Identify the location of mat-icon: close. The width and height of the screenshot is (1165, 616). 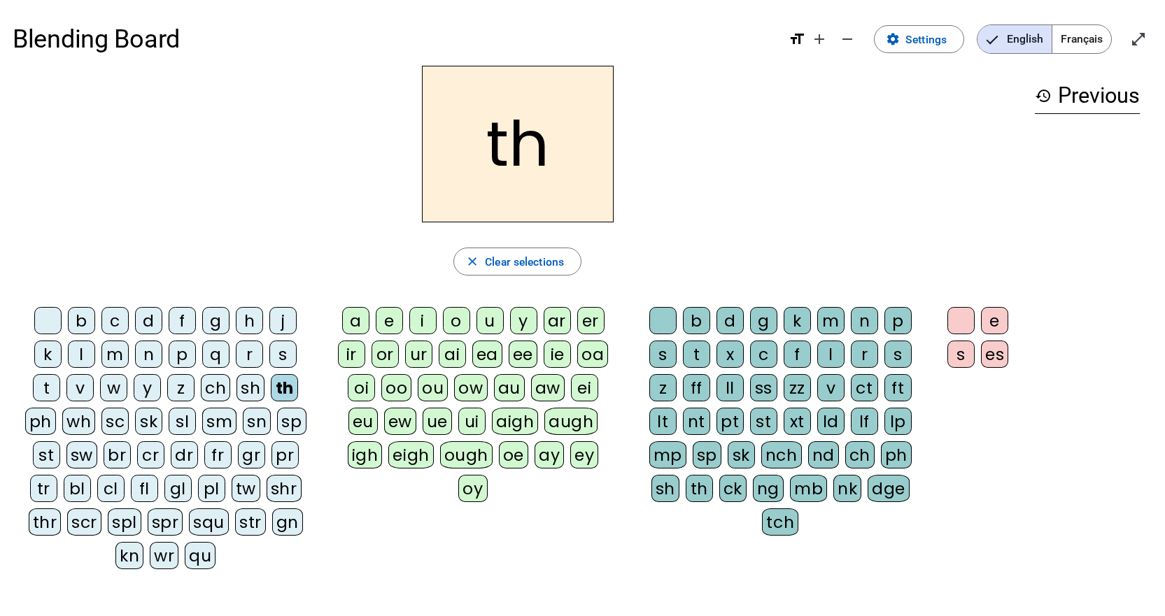
(472, 262).